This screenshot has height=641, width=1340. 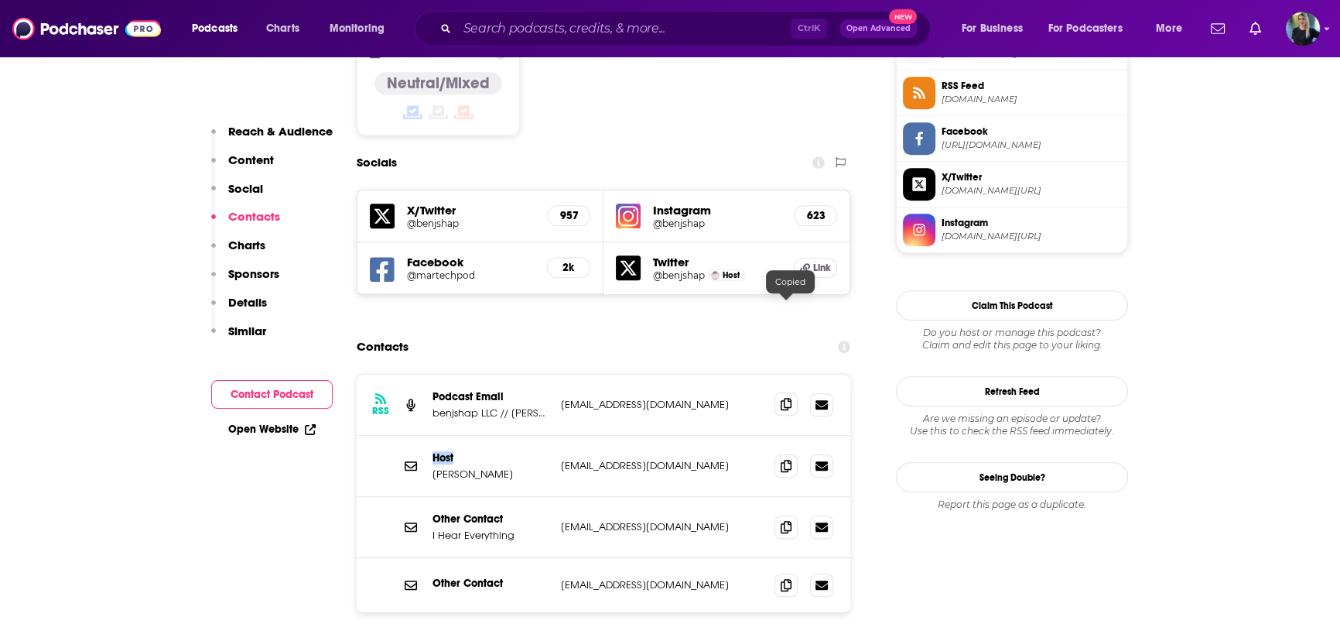 I want to click on span: X/Twitter, so click(x=1032, y=177).